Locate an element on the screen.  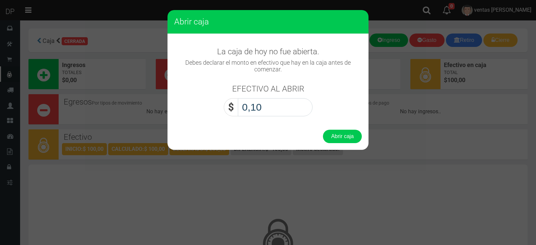
h3: EFECTIVO AL ABRIR is located at coordinates (268, 89).